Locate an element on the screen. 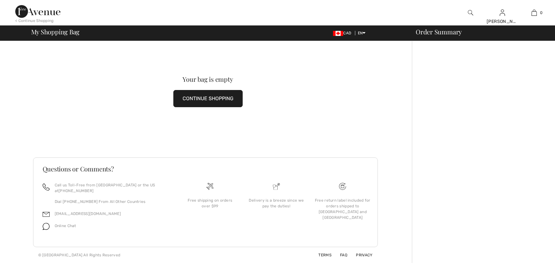  div: < Continue Shopping is located at coordinates (34, 21).